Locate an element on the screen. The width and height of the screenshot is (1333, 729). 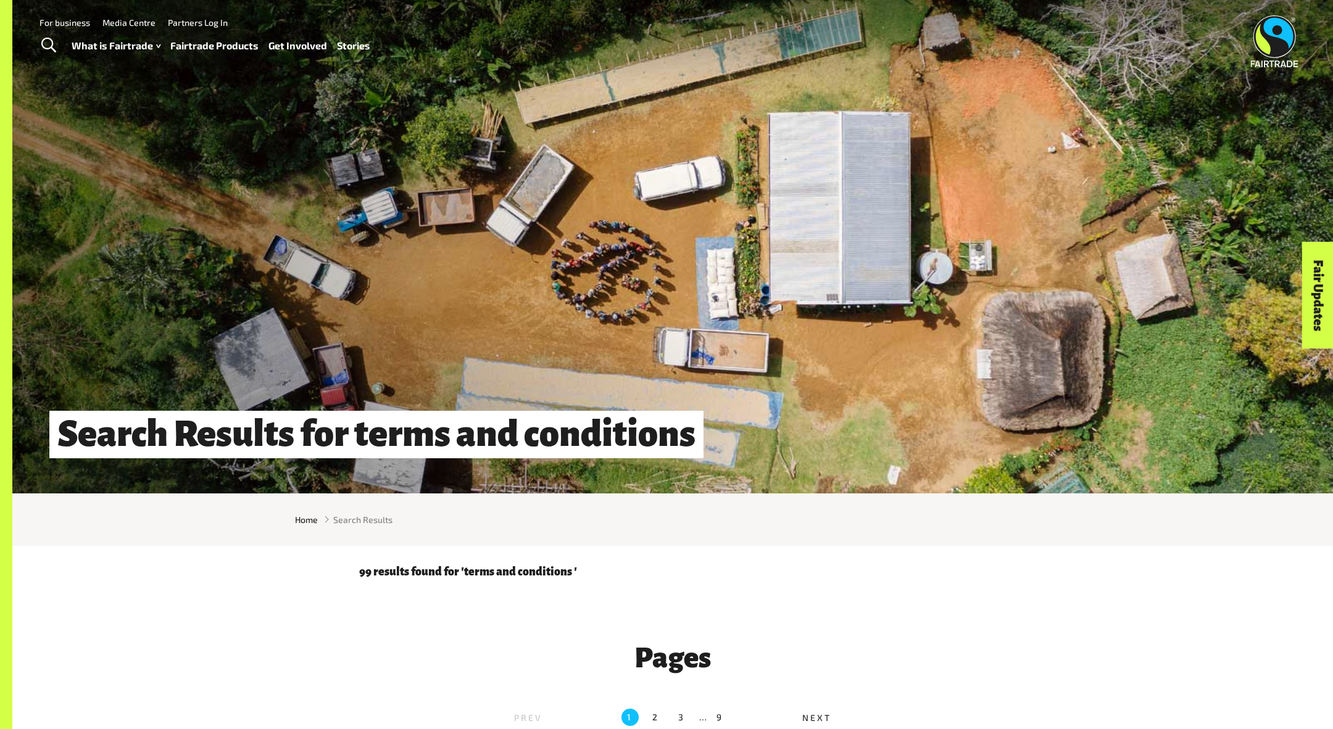
label: 3 is located at coordinates (682, 718).